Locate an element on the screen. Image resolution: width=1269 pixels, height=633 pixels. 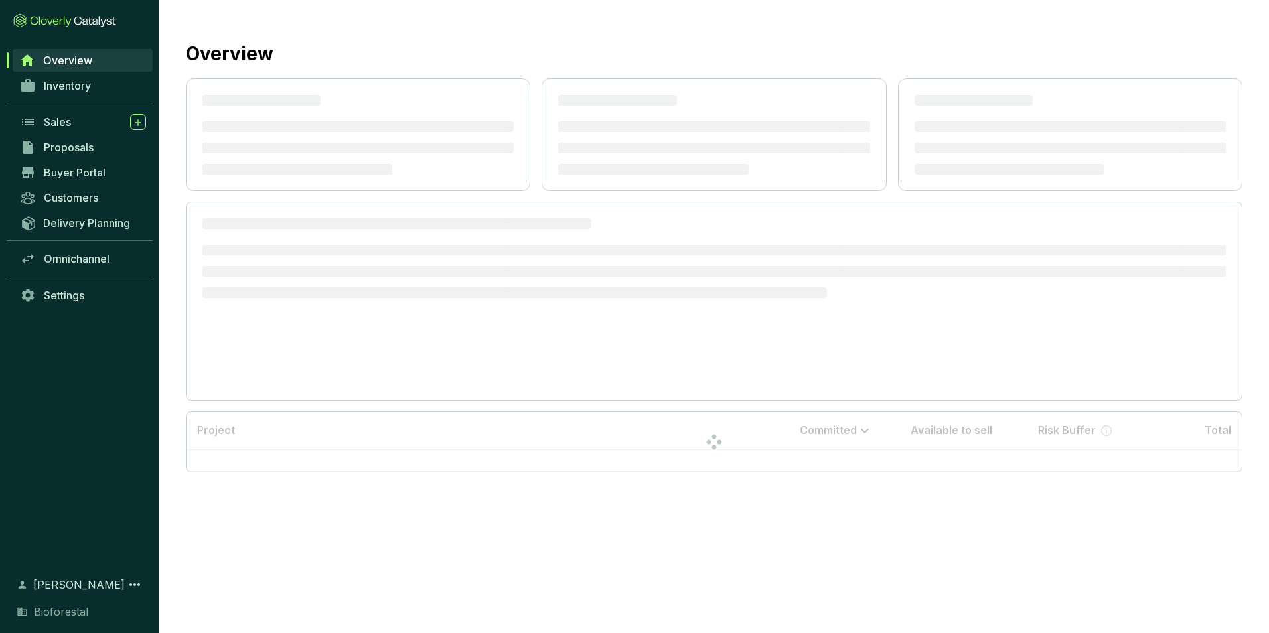
span: Customers is located at coordinates (71, 198).